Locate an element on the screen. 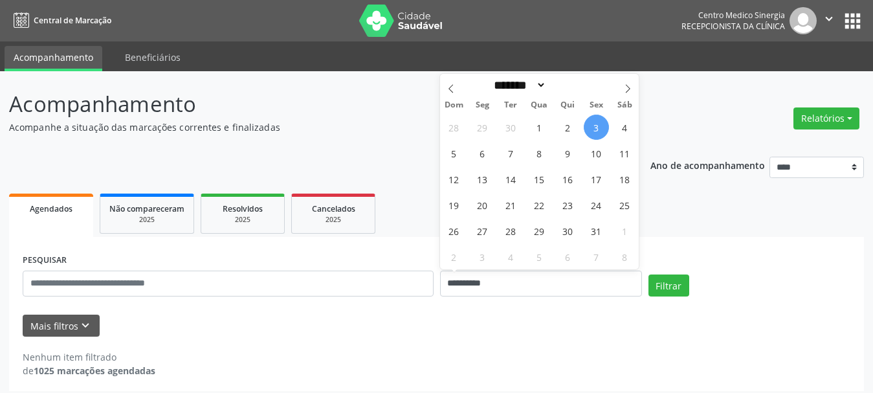 Image resolution: width=873 pixels, height=393 pixels. span: Outubro 19, 2025 is located at coordinates (454, 205).